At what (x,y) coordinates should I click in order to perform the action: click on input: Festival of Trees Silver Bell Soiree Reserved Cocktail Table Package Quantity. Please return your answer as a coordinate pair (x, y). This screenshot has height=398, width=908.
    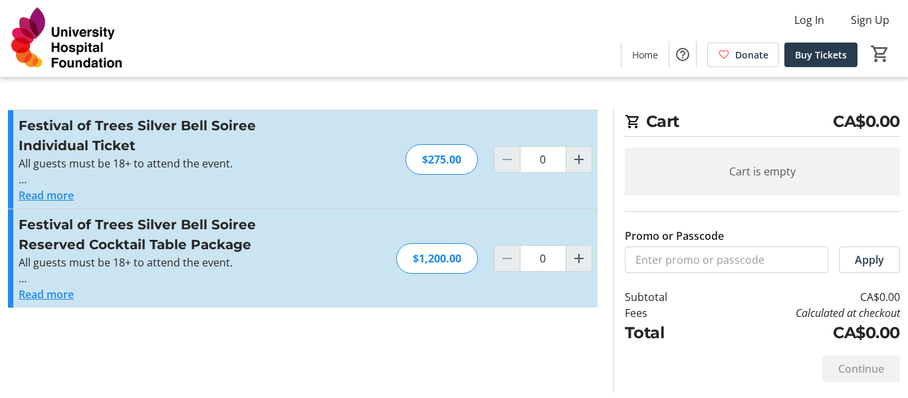
    Looking at the image, I should click on (543, 259).